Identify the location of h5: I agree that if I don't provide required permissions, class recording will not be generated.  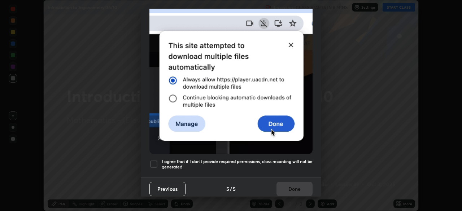
(237, 164).